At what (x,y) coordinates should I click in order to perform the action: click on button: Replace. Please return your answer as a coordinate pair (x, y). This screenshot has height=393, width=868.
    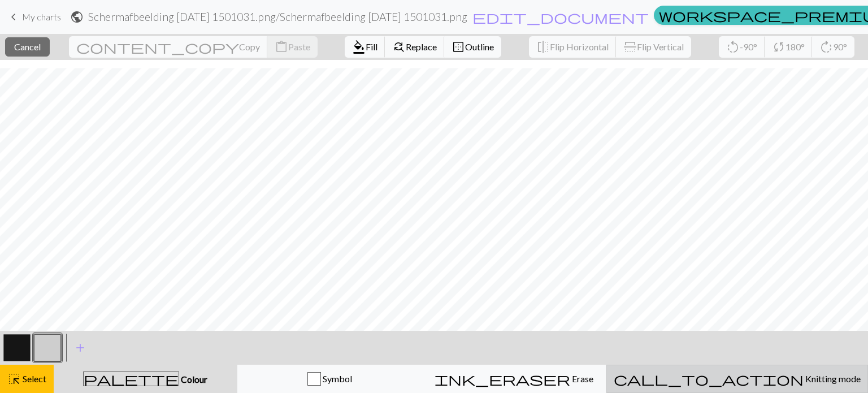
    Looking at the image, I should click on (415, 47).